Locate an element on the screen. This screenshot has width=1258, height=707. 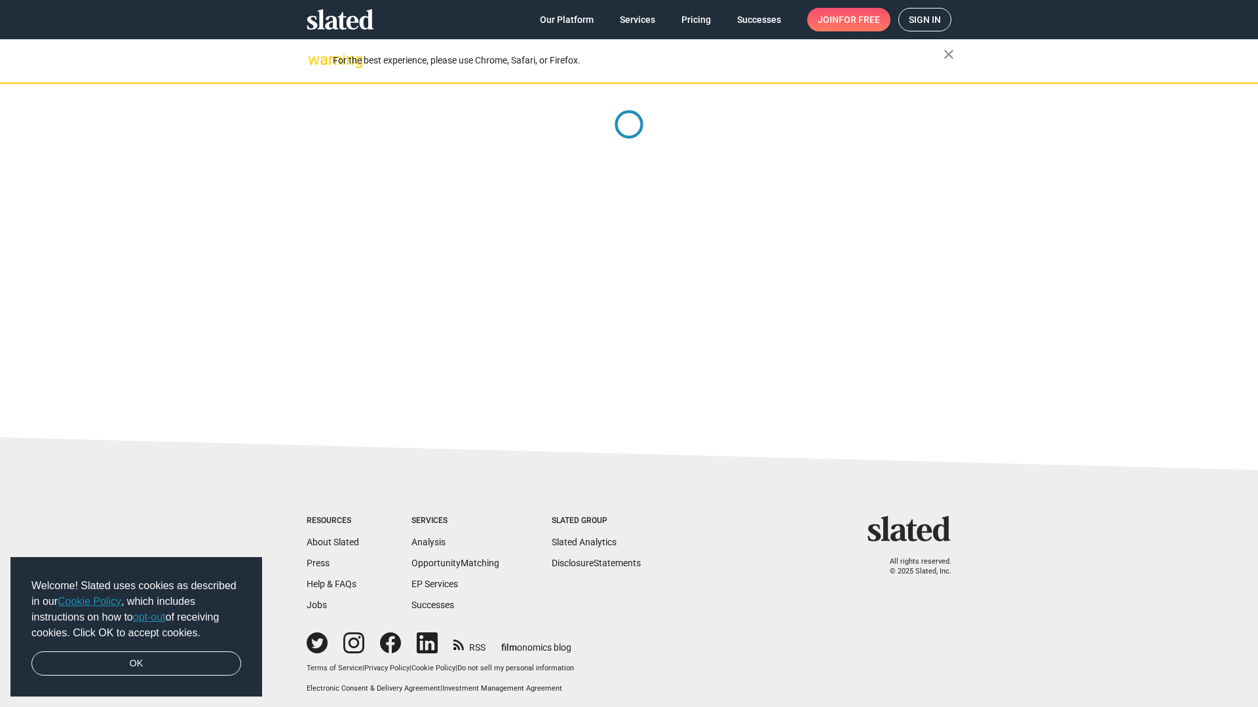
a: Help & FAQs is located at coordinates (331, 584).